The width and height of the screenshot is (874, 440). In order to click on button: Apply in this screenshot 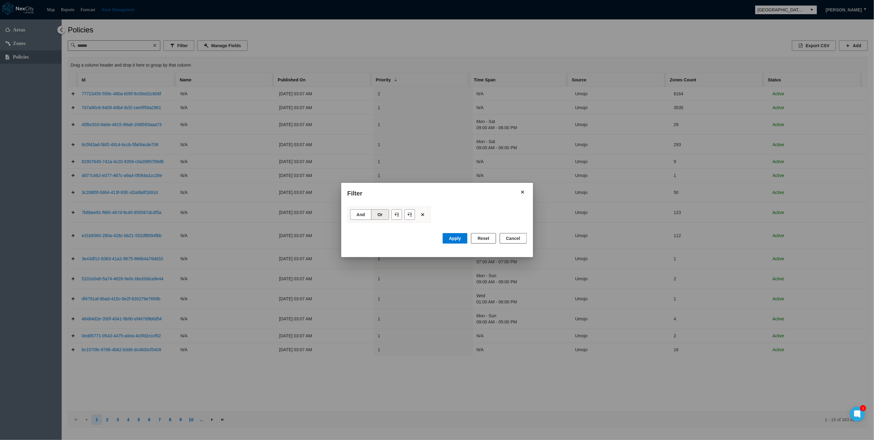, I will do `click(455, 238)`.